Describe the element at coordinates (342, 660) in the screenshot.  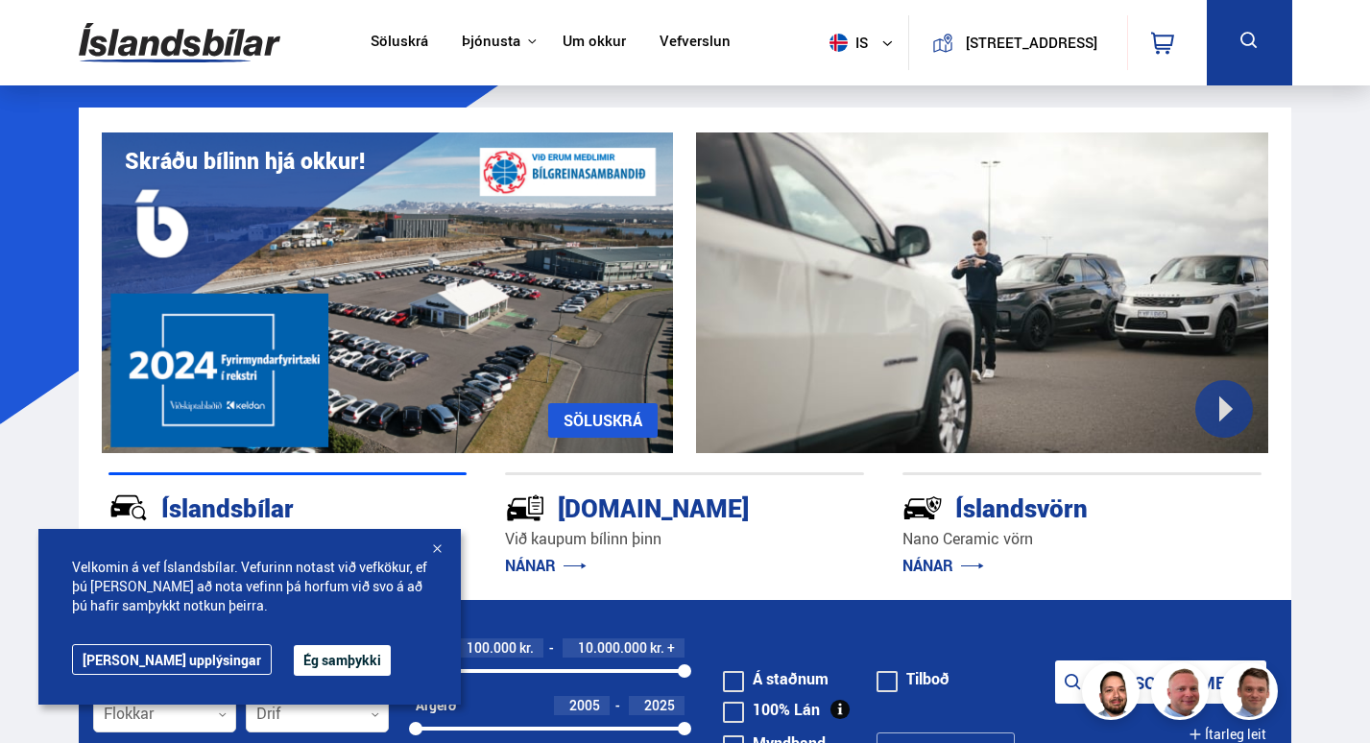
I see `button: Ég samþykki` at that location.